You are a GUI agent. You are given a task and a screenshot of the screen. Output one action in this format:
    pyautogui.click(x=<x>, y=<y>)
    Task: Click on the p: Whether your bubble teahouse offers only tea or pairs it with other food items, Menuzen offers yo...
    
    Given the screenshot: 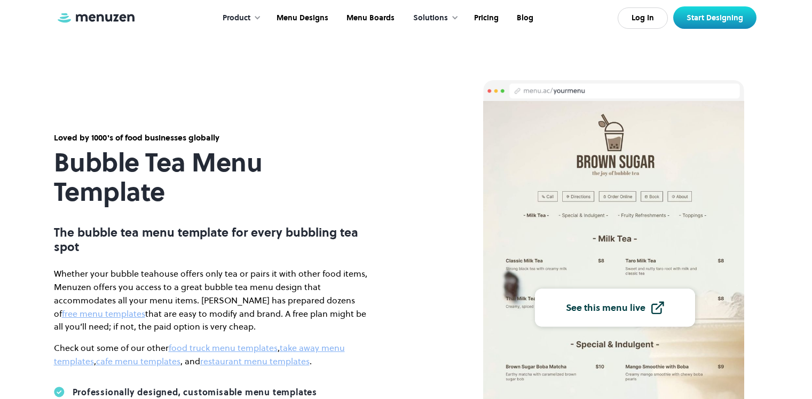 What is the action you would take?
    pyautogui.click(x=214, y=300)
    